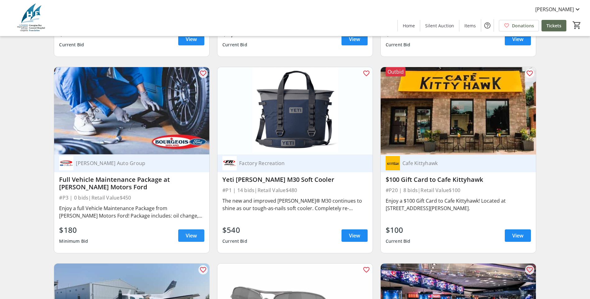 The width and height of the screenshot is (590, 299). I want to click on a: Silent Auction, so click(439, 25).